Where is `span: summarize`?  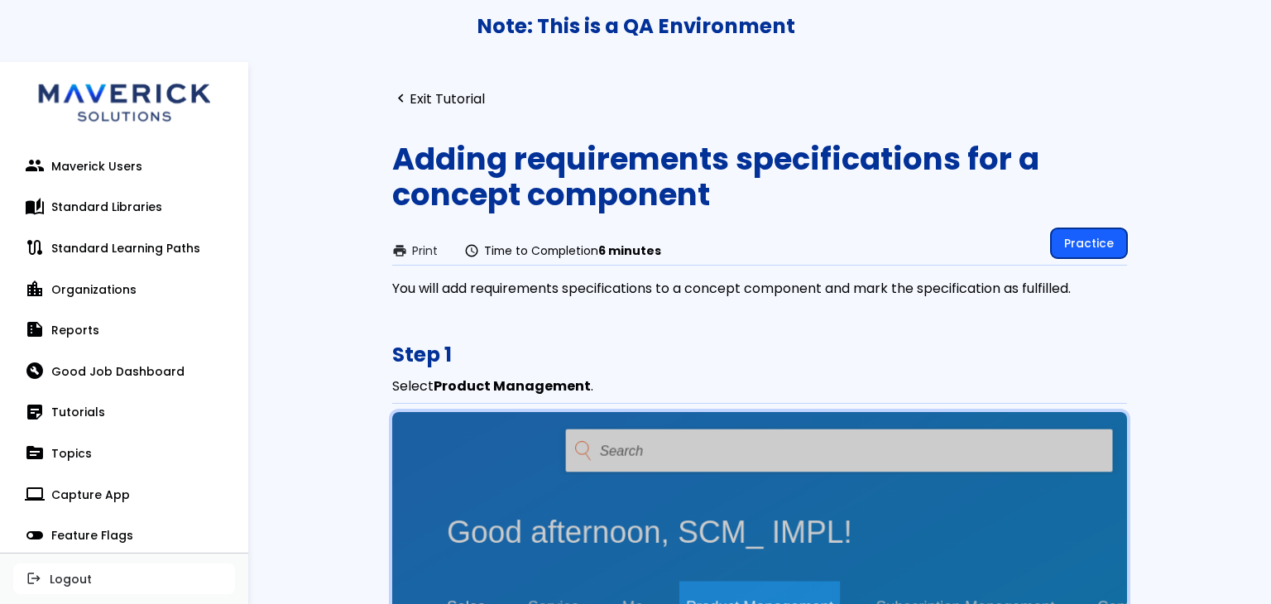 span: summarize is located at coordinates (35, 330).